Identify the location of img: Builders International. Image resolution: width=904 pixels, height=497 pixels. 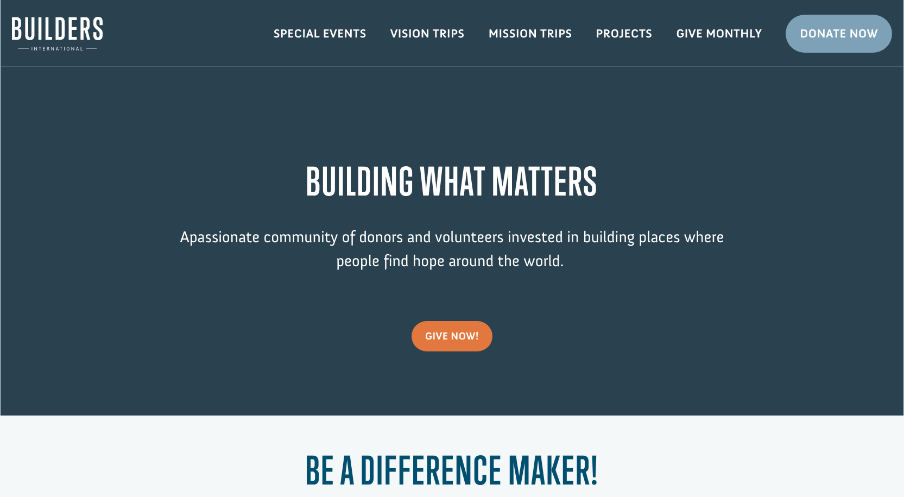
(57, 34).